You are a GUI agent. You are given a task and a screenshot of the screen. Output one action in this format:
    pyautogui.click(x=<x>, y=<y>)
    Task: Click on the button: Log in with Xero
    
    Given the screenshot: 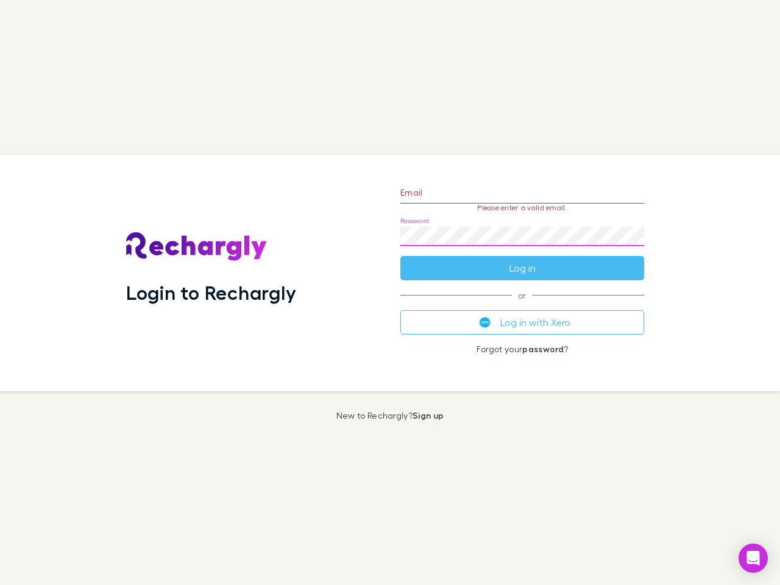 What is the action you would take?
    pyautogui.click(x=522, y=322)
    